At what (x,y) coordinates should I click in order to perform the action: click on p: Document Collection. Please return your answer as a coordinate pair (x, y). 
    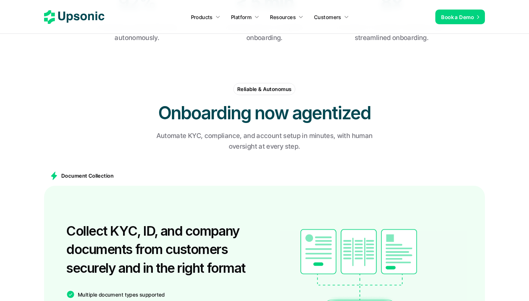
    Looking at the image, I should click on (87, 176).